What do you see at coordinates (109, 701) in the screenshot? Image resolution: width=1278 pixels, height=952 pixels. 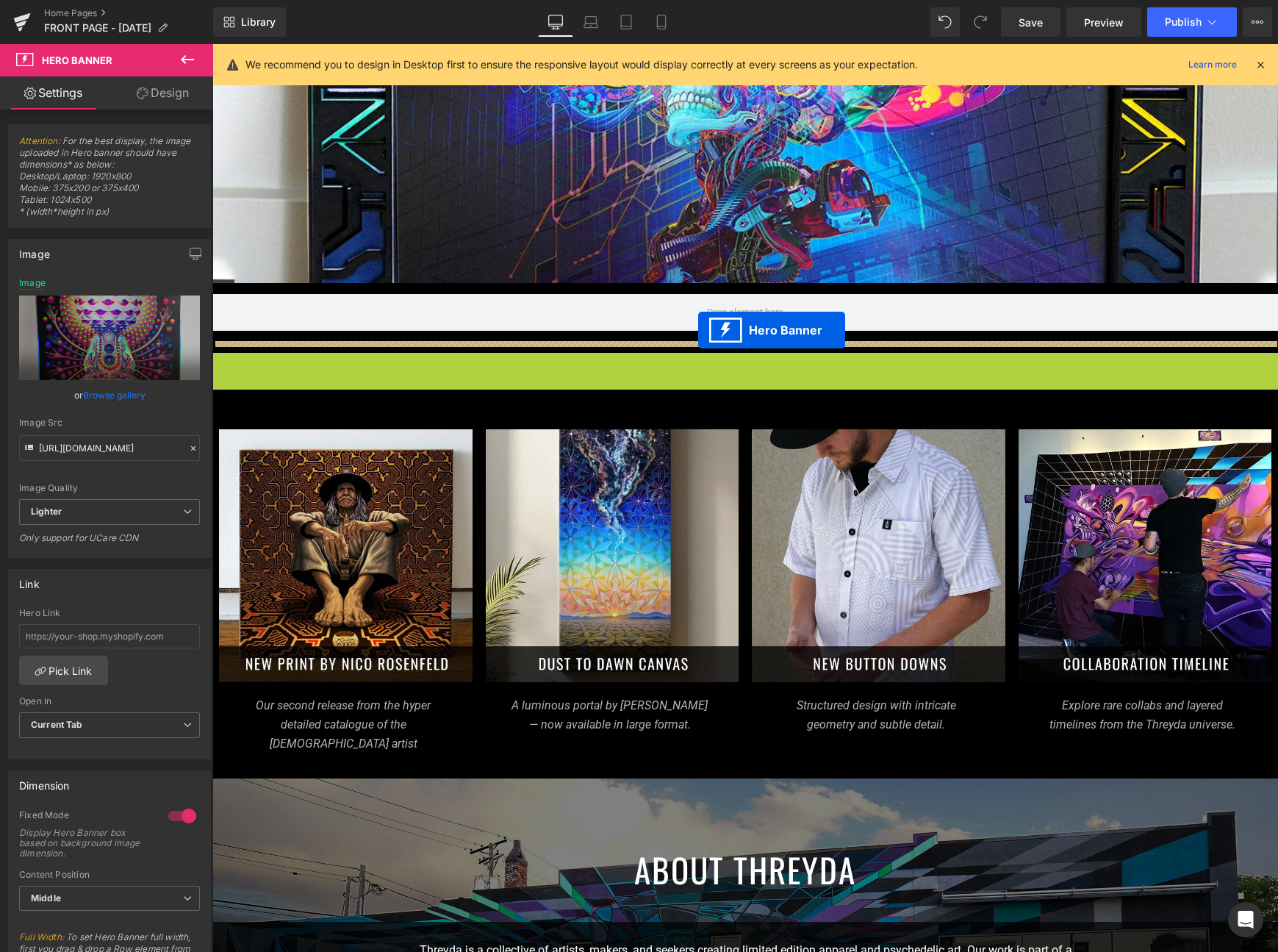 I see `div: Open In` at bounding box center [109, 701].